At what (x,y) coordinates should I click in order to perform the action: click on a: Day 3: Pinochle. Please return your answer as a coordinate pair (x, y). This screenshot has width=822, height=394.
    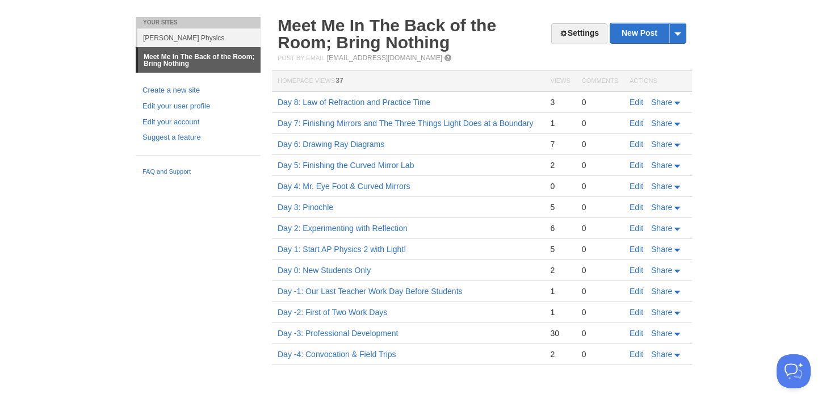
    Looking at the image, I should click on (305, 207).